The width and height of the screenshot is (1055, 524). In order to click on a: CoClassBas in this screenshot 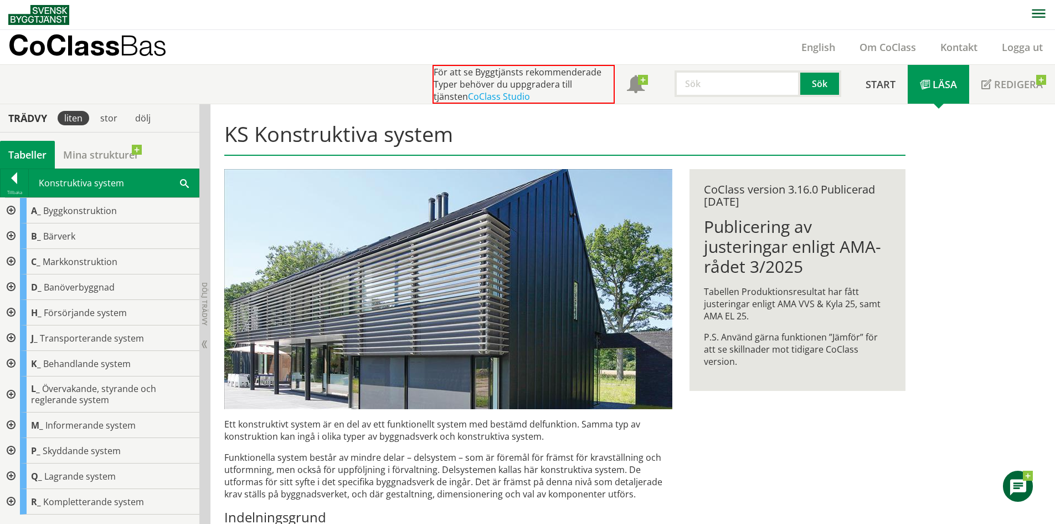, I will do `click(99, 47)`.